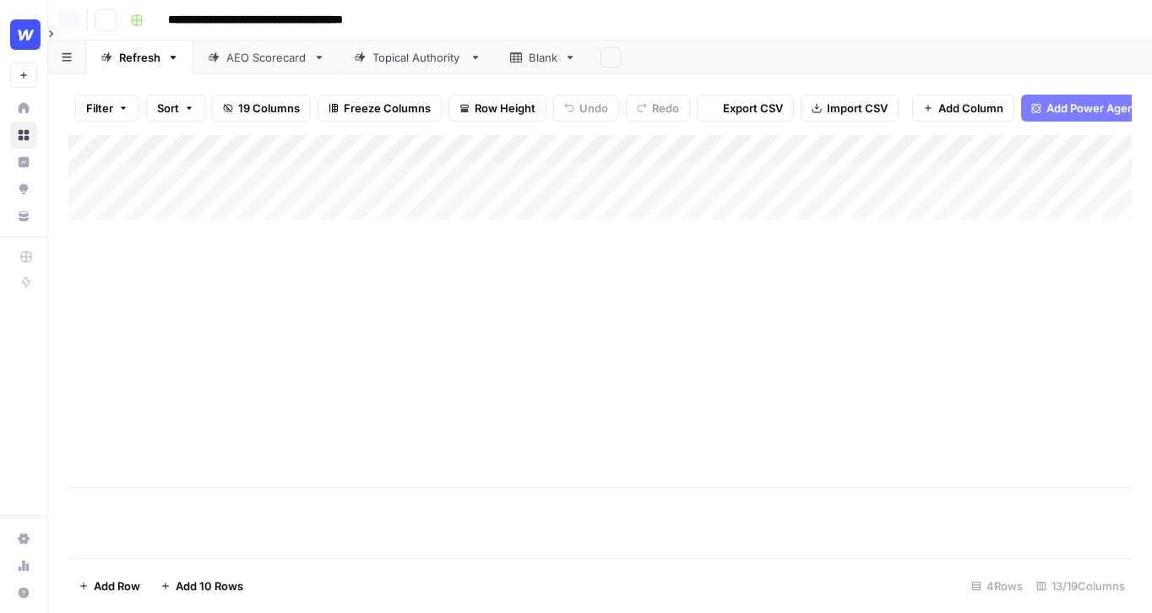  Describe the element at coordinates (107, 108) in the screenshot. I see `button: Filter` at that location.